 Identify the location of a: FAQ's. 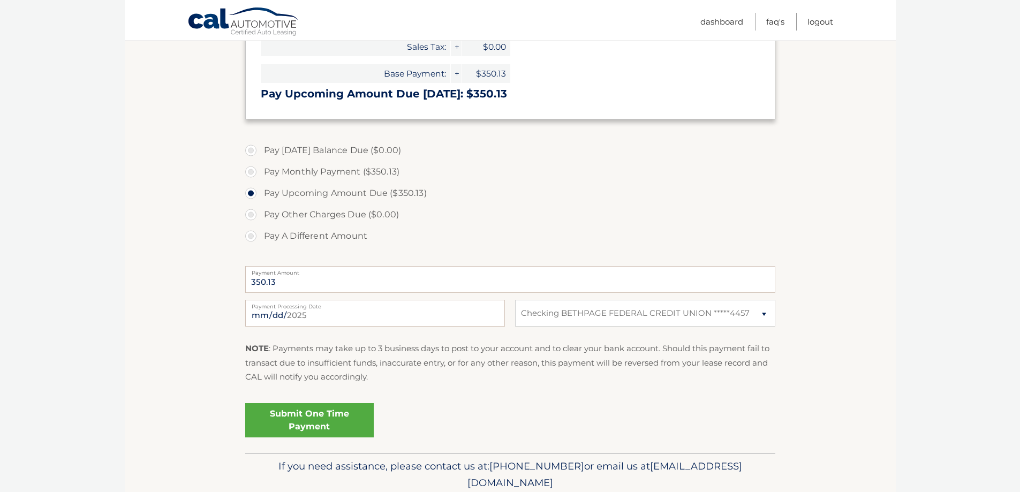
(775, 21).